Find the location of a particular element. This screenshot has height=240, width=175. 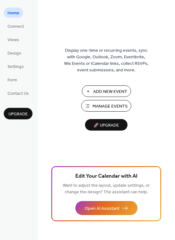

span: Manage Events is located at coordinates (110, 106).